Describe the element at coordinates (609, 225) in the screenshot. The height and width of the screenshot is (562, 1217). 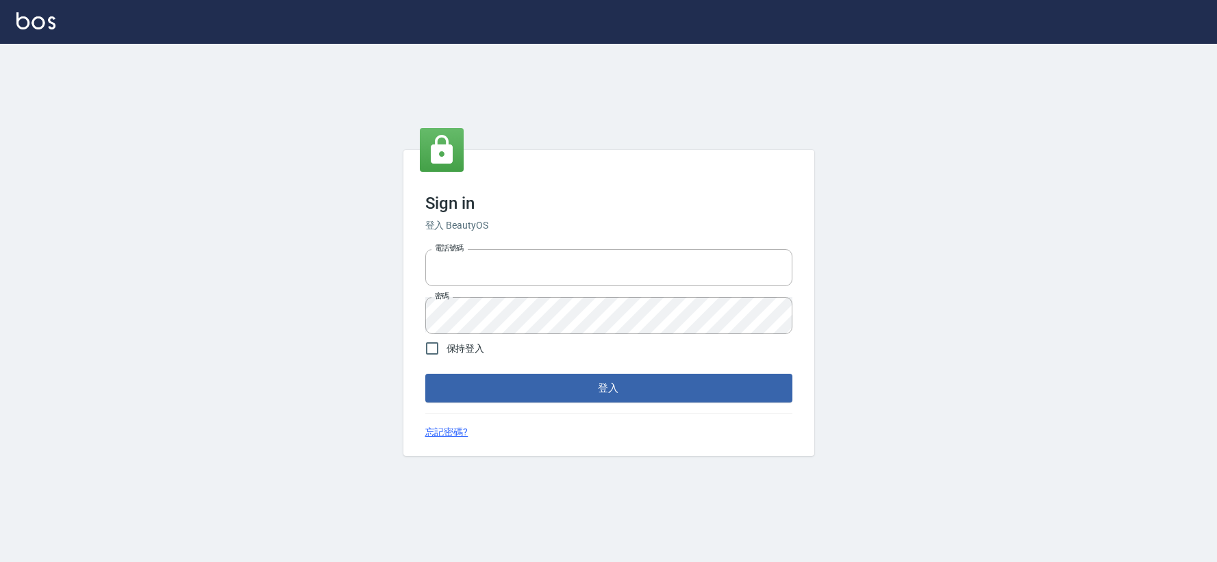
I see `h6: 登入 BeautyOS` at that location.